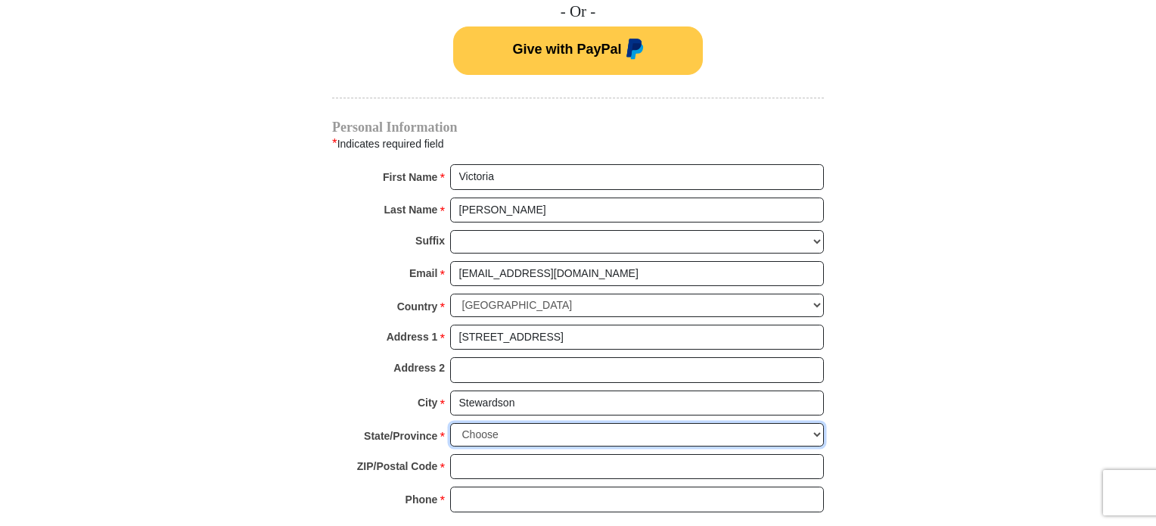  What do you see at coordinates (400, 436) in the screenshot?
I see `strong: State/Province` at bounding box center [400, 436].